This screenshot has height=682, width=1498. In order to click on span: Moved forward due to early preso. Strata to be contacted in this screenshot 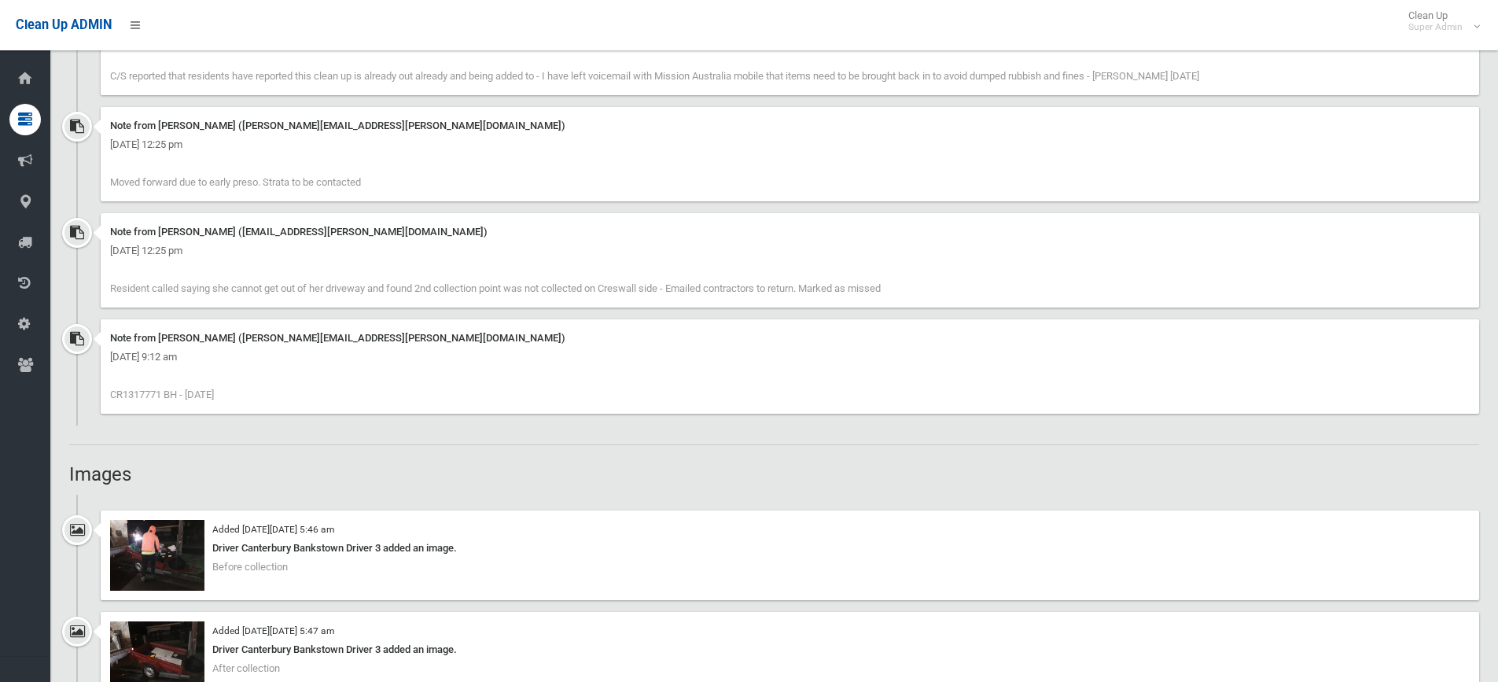, I will do `click(235, 182)`.